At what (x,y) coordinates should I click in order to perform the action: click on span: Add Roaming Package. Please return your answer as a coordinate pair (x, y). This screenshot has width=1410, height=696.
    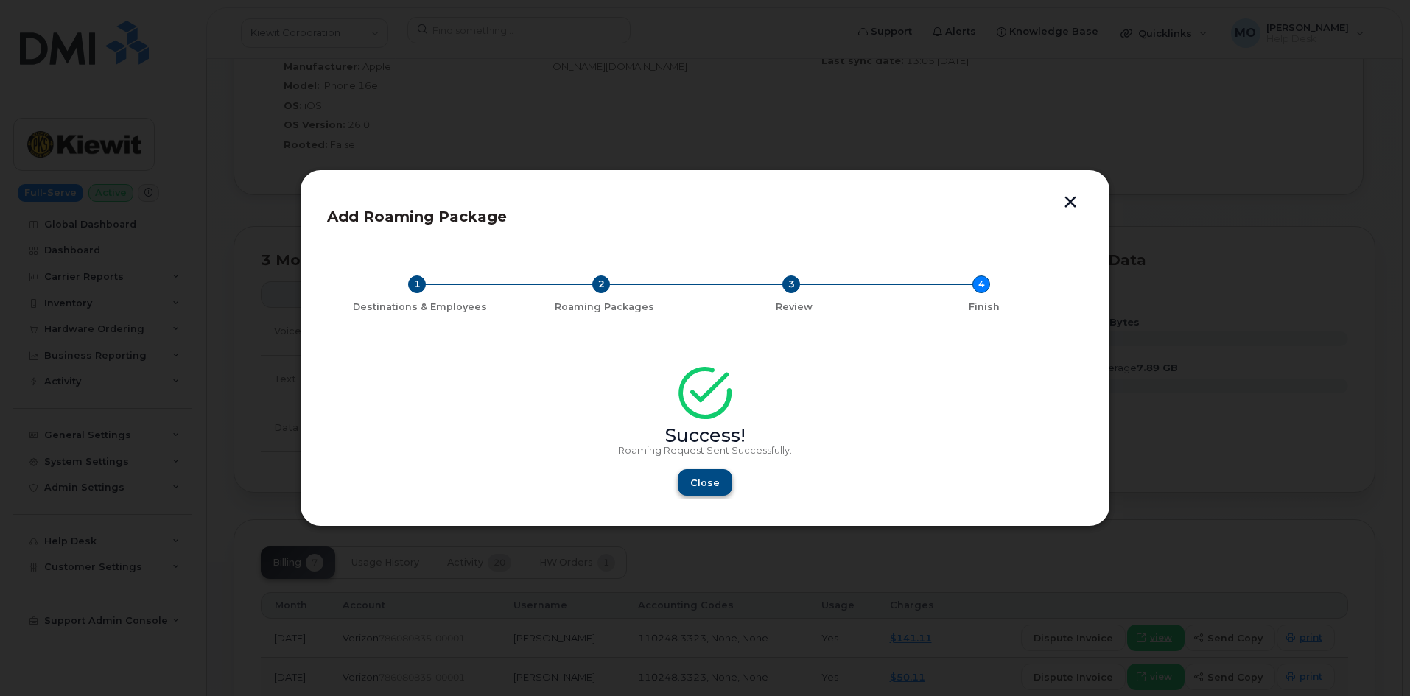
    Looking at the image, I should click on (417, 217).